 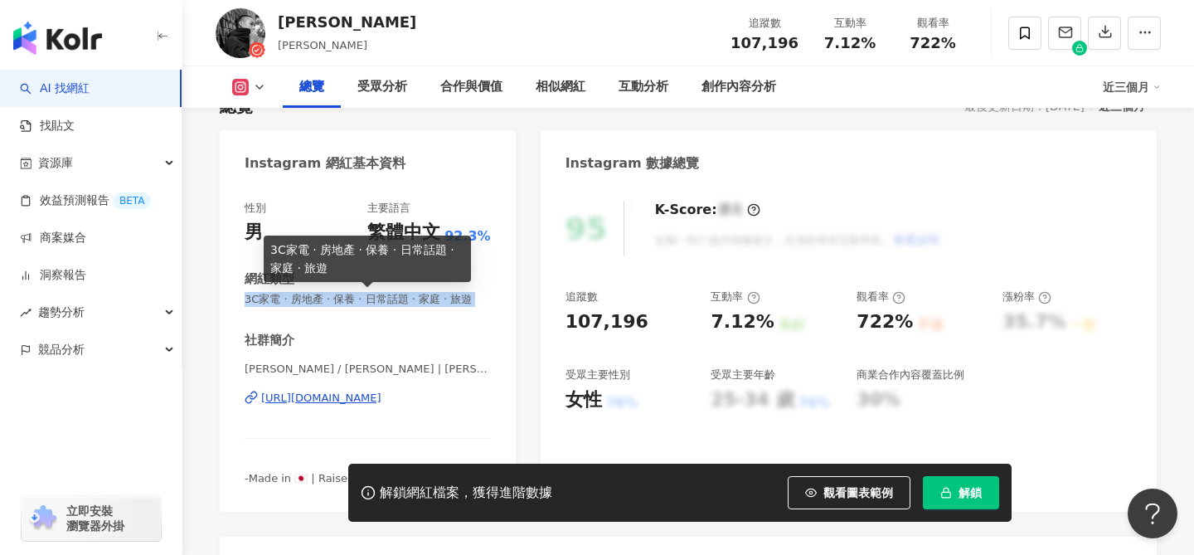 What do you see at coordinates (466, 493) in the screenshot?
I see `div: 解鎖網紅檔案，獲得進階數據` at bounding box center [466, 493].